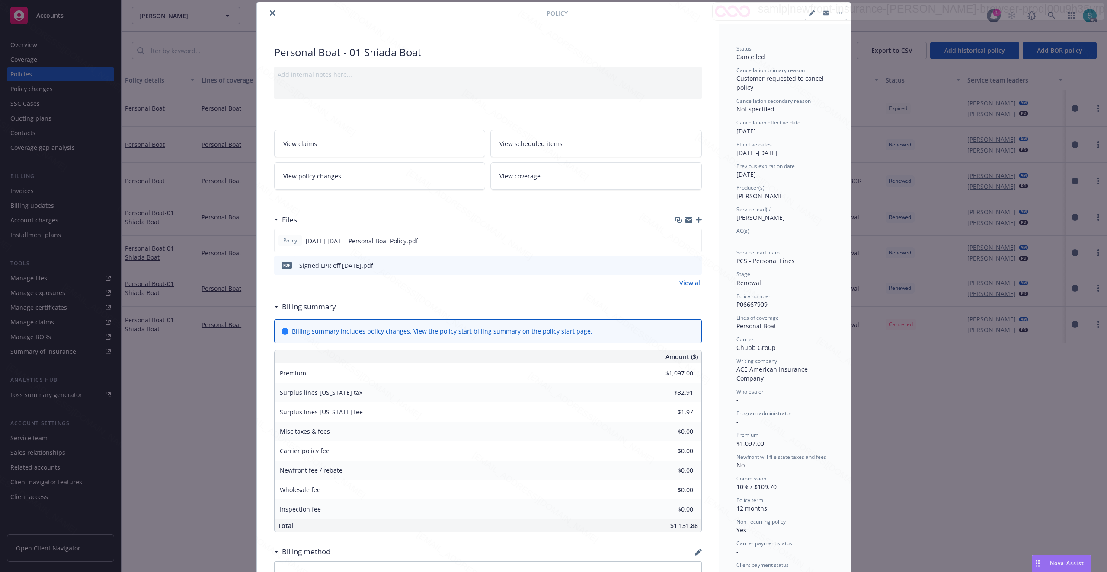 Image resolution: width=1107 pixels, height=572 pixels. I want to click on span: Client payment status, so click(762, 565).